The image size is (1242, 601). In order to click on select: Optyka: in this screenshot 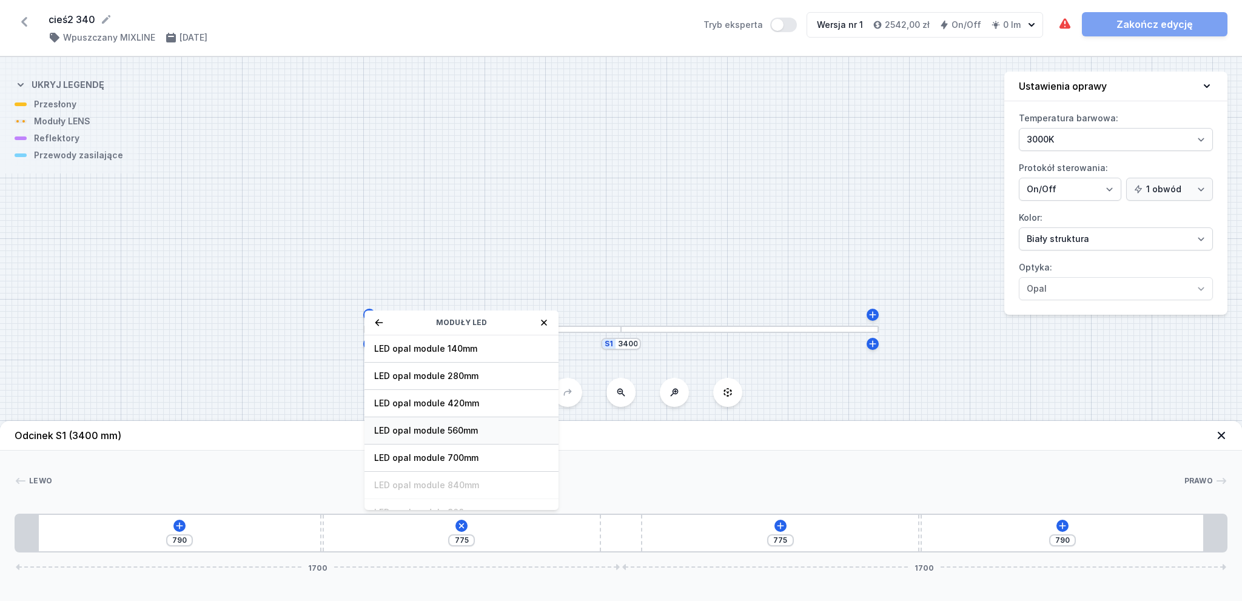, I will do `click(1116, 289)`.